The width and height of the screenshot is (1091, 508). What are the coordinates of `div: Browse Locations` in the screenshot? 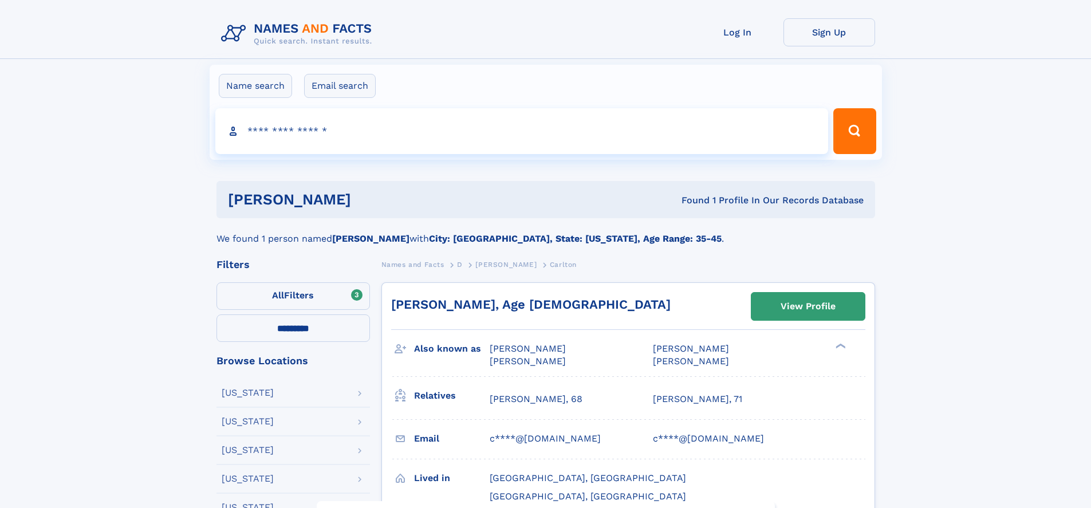 It's located at (293, 361).